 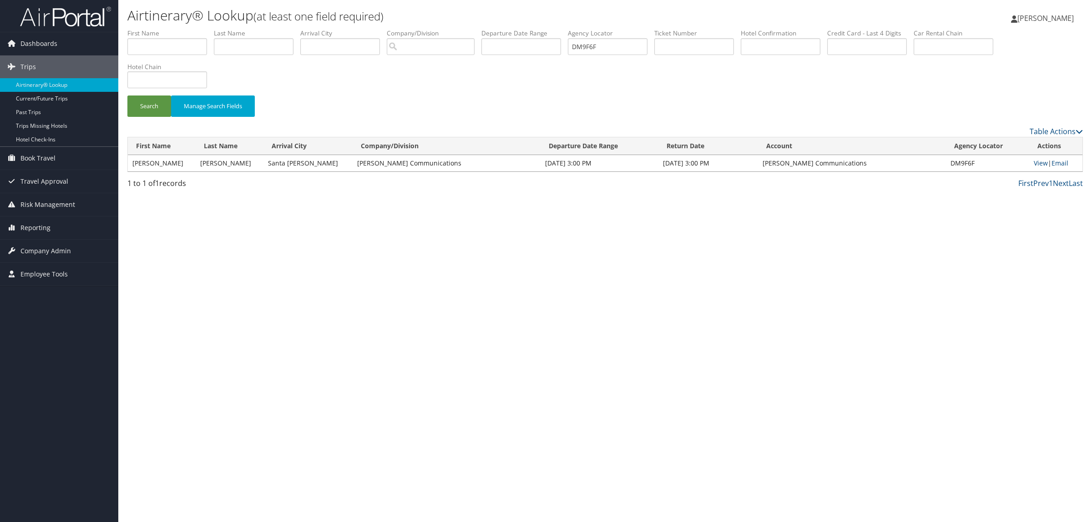 I want to click on th: Actions, so click(x=1055, y=146).